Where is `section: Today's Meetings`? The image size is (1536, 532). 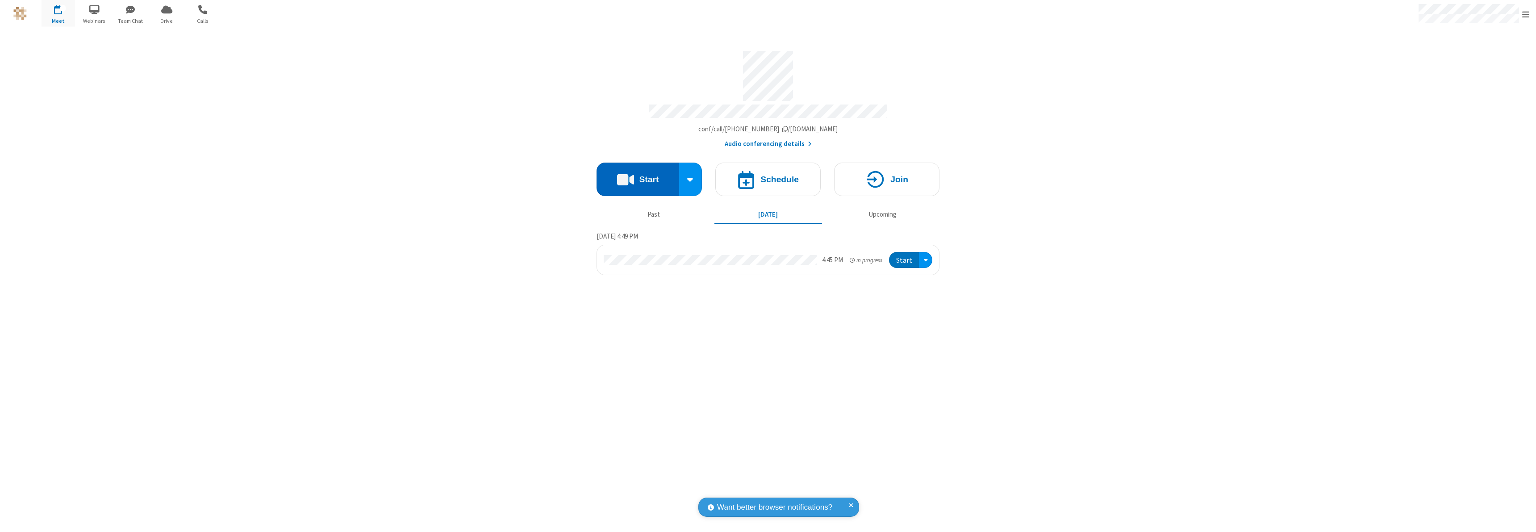 section: Today's Meetings is located at coordinates (768, 253).